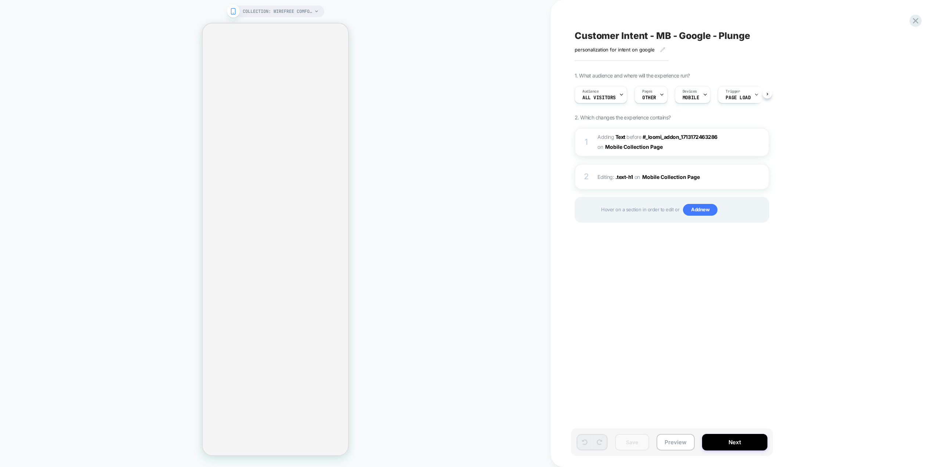  What do you see at coordinates (611, 137) in the screenshot?
I see `span: Adding` at bounding box center [611, 137].